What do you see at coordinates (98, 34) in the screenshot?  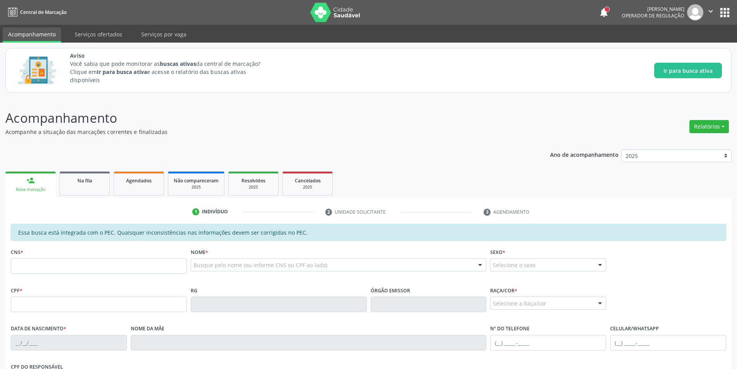 I see `a: Serviços ofertados` at bounding box center [98, 34].